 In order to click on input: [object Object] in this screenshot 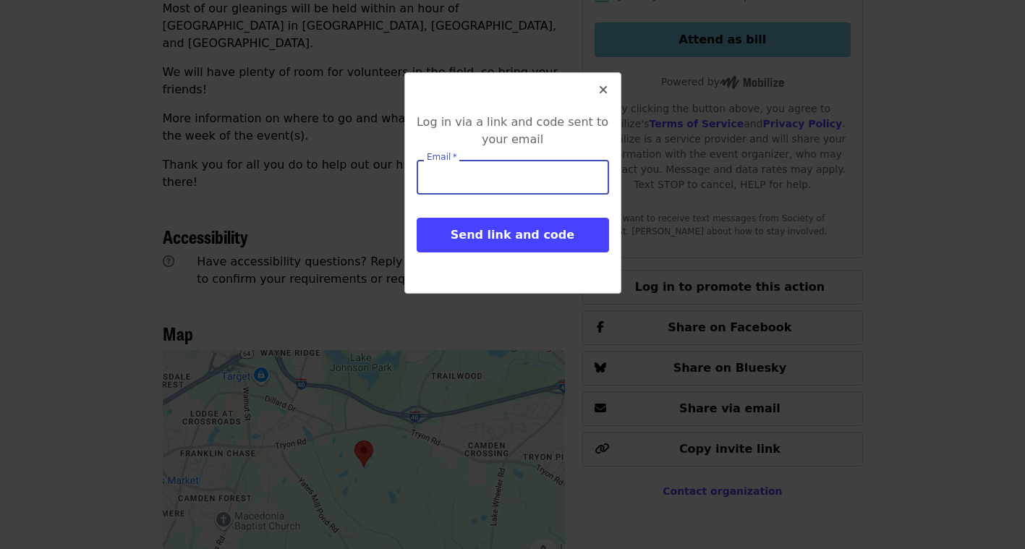, I will do `click(513, 177)`.